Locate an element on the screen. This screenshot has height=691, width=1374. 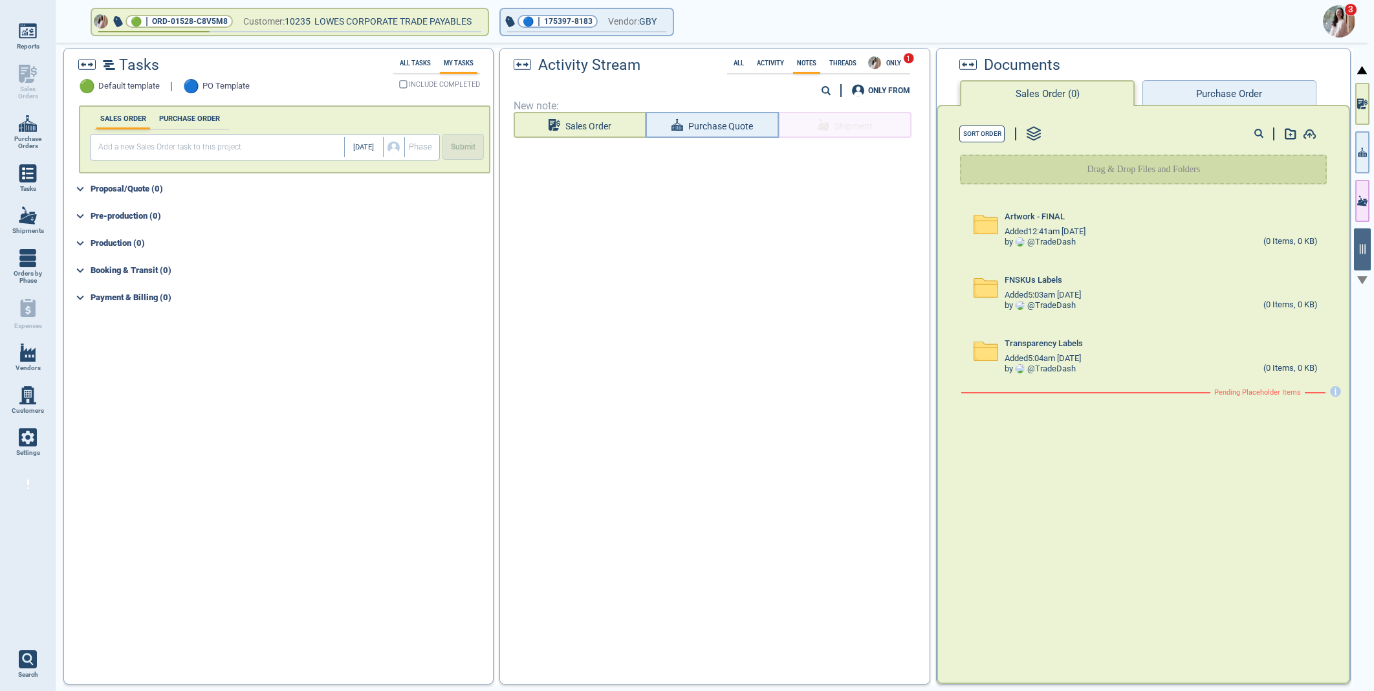
span: Transparency Labels is located at coordinates (1043, 344).